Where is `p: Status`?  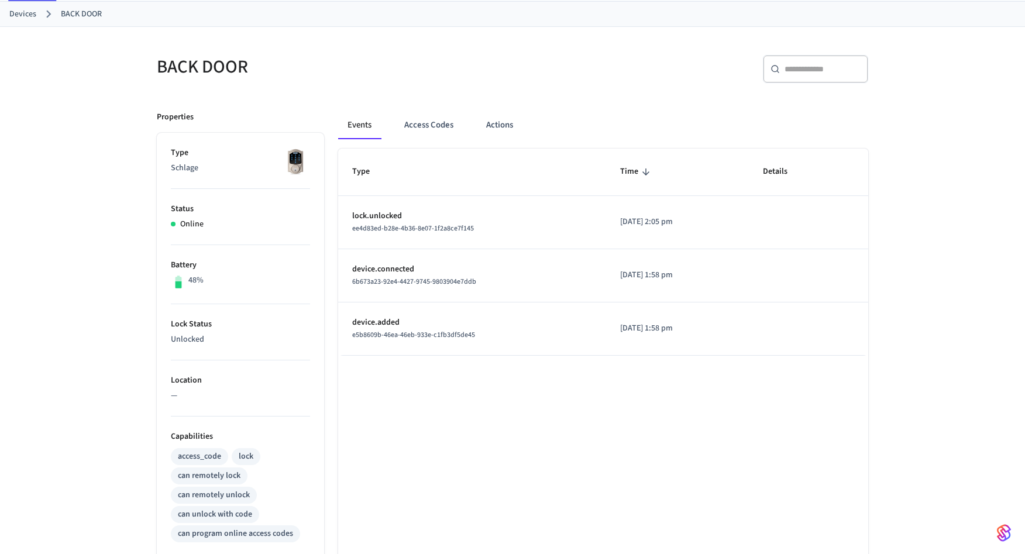
p: Status is located at coordinates (241, 209).